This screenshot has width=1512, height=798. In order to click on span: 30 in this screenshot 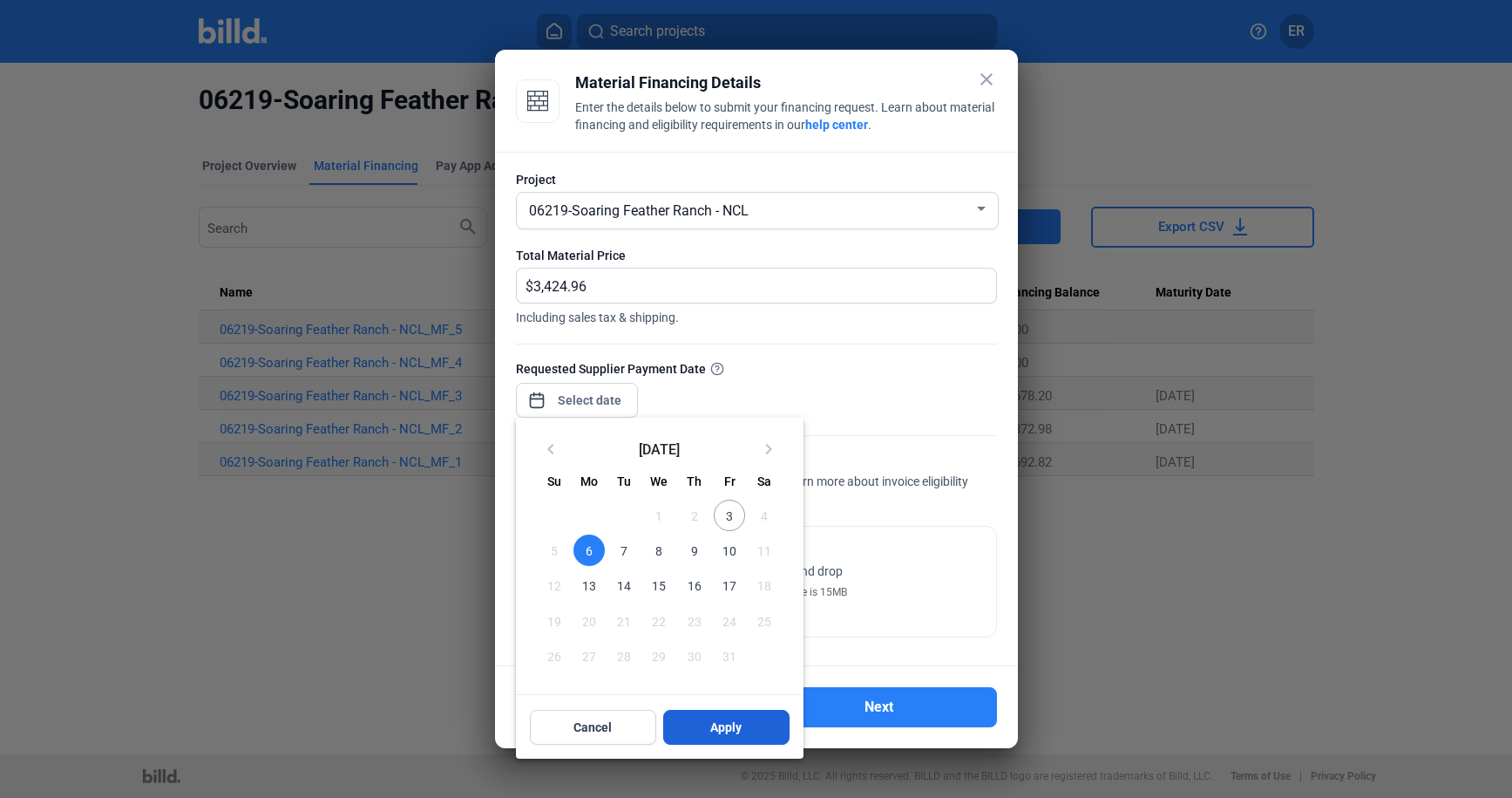, I will do `click(694, 656)`.